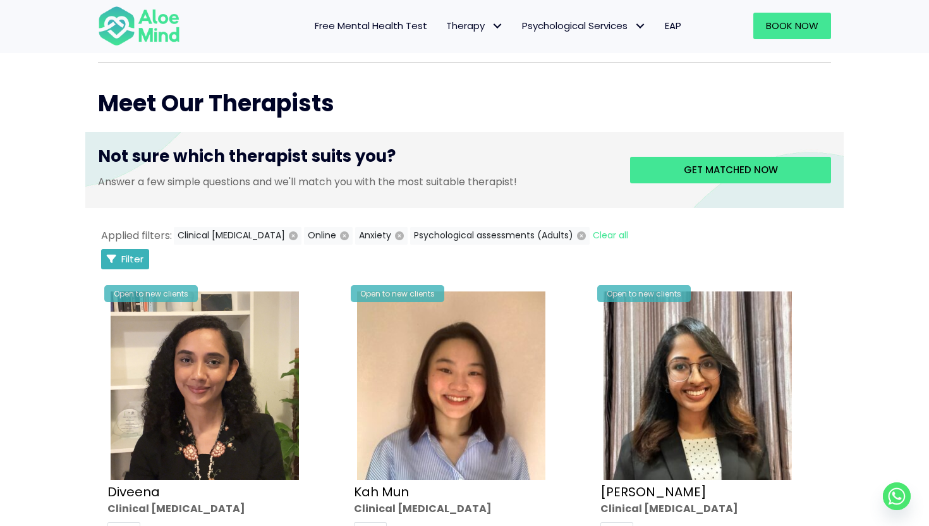 The height and width of the screenshot is (526, 929). What do you see at coordinates (639, 26) in the screenshot?
I see `span: Psychological Services: submenu` at bounding box center [639, 26].